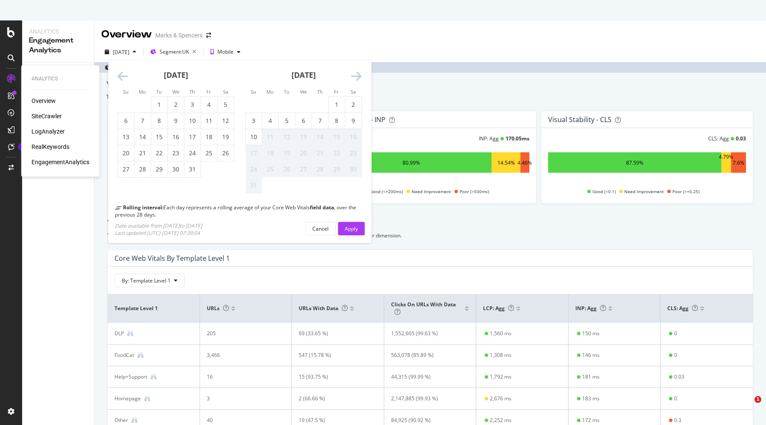  What do you see at coordinates (60, 162) in the screenshot?
I see `div: EngagementAnalytics` at bounding box center [60, 162].